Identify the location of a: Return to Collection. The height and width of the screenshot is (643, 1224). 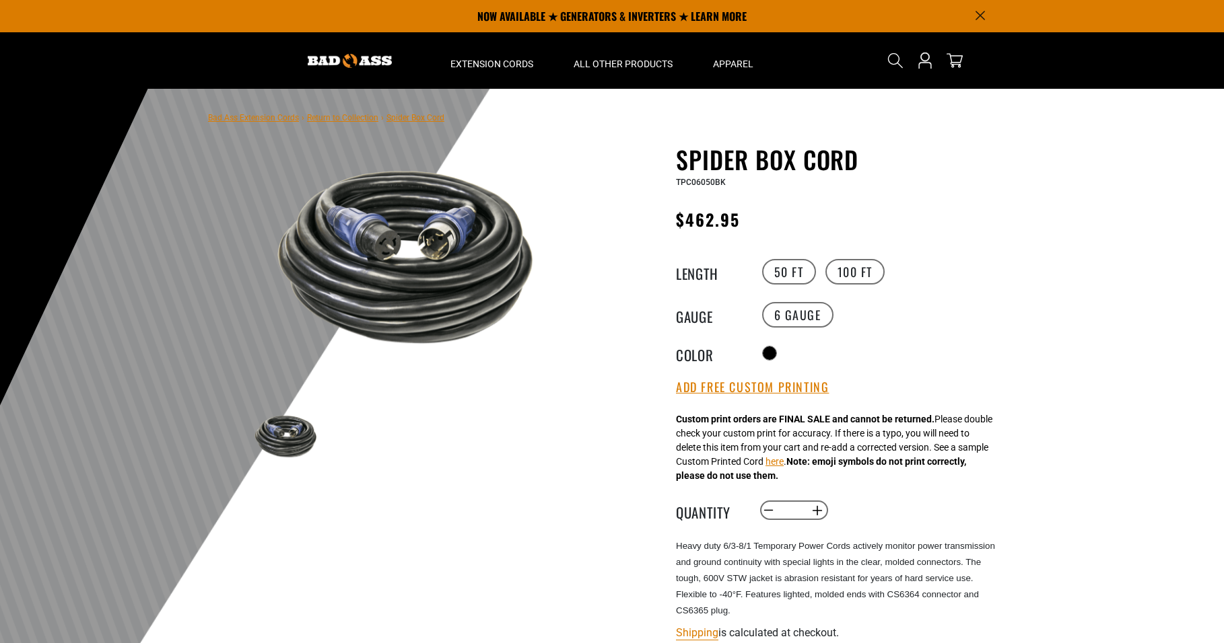
(343, 118).